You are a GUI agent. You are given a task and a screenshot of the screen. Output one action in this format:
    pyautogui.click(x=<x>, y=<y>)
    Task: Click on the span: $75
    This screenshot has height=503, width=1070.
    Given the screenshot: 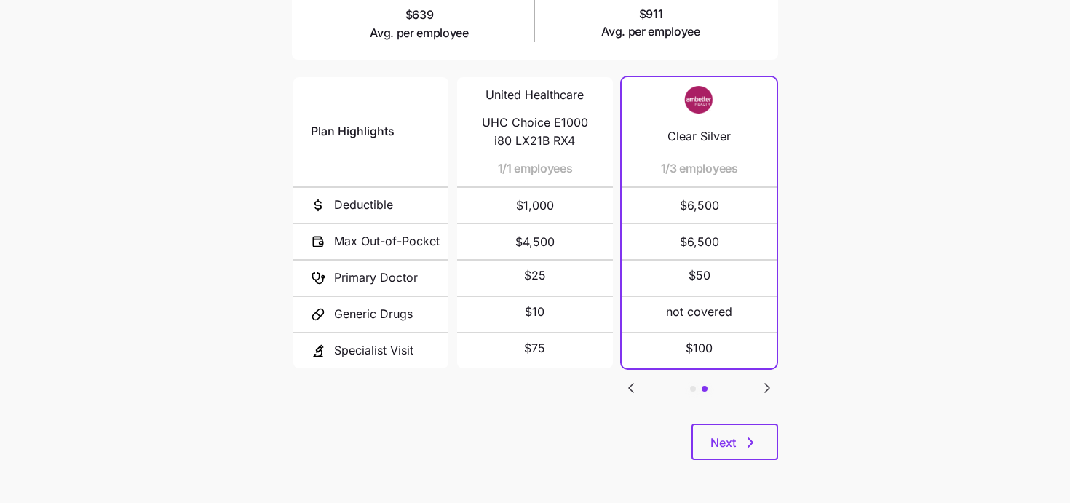 What is the action you would take?
    pyautogui.click(x=534, y=348)
    